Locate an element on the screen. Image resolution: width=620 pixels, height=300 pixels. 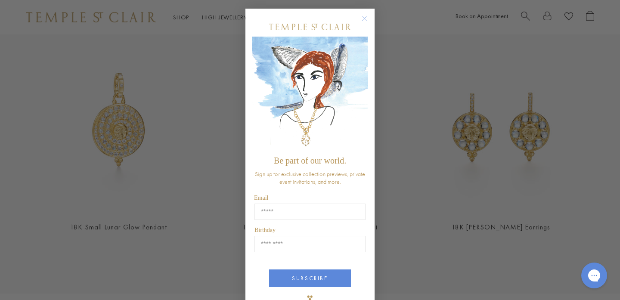
span: Sign up for exclusive collection previews, private event invitations, and more. is located at coordinates (310, 178).